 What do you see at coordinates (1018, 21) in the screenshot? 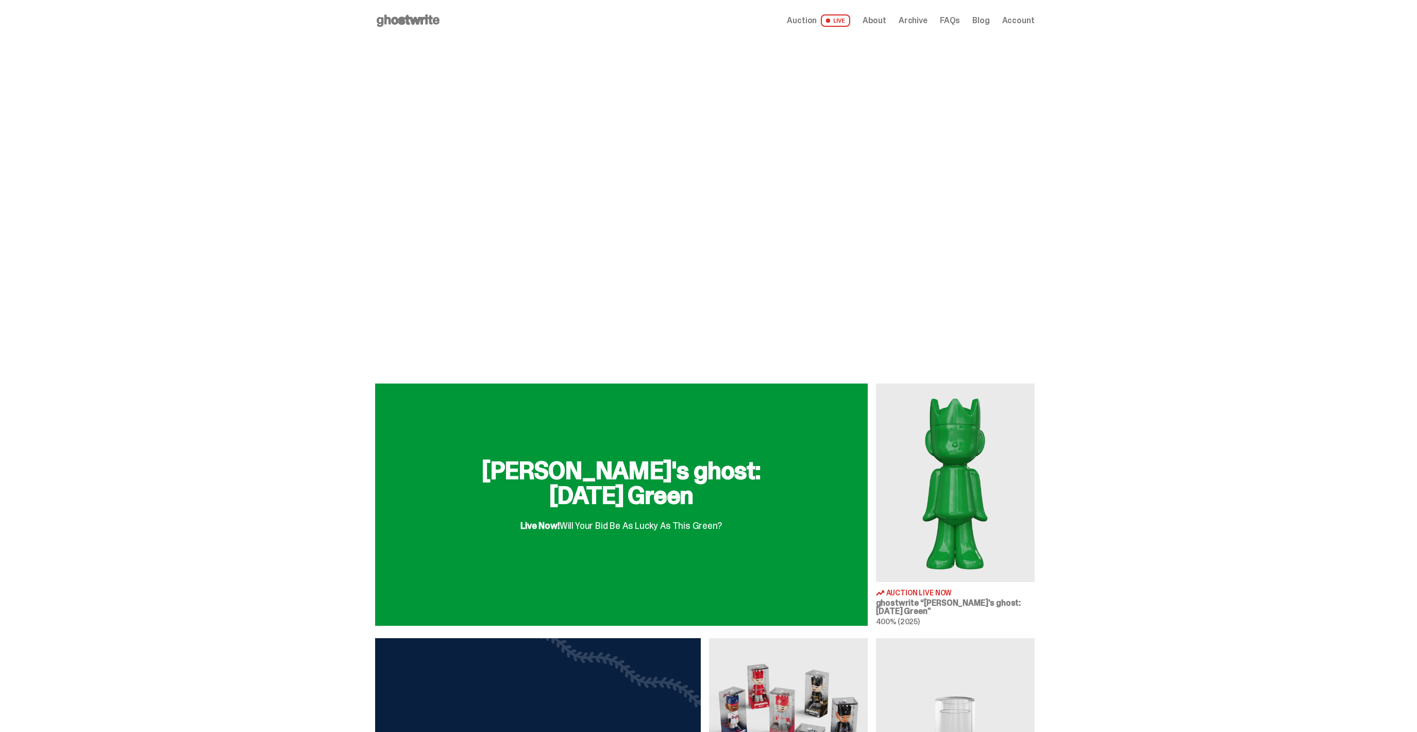
I see `span: Account` at bounding box center [1018, 21].